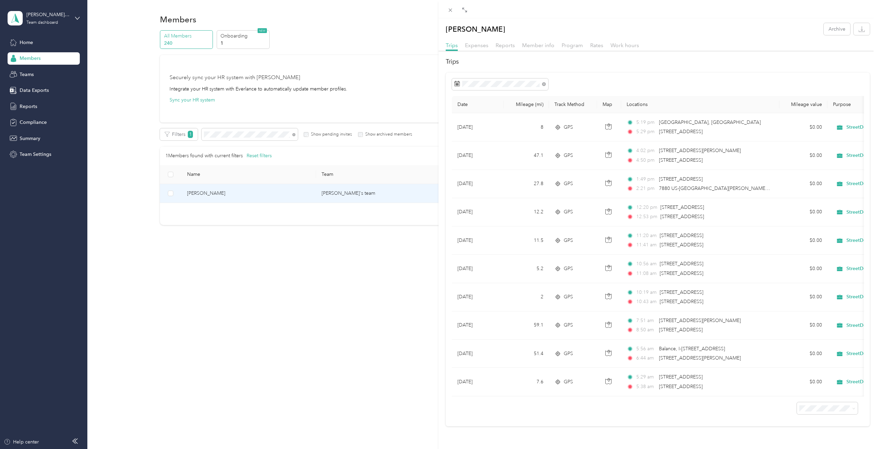 The height and width of the screenshot is (449, 877). Describe the element at coordinates (646, 301) in the screenshot. I see `span: 10:43 am` at that location.